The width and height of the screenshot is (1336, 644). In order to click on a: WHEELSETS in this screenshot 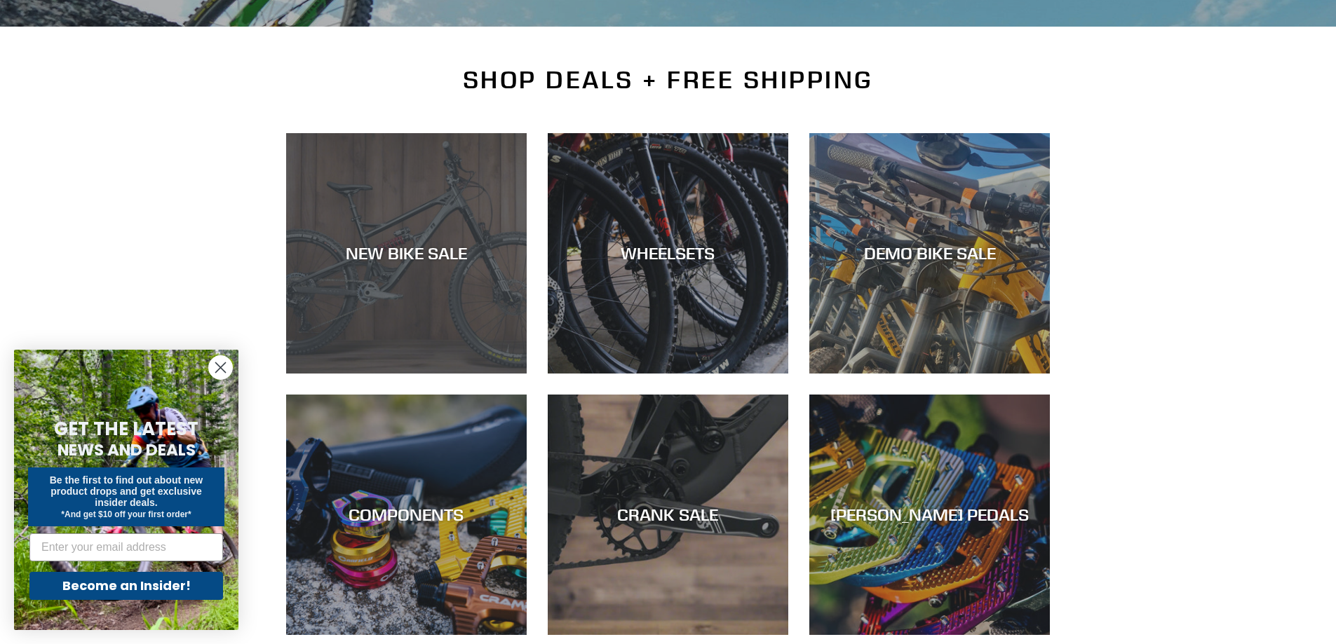, I will do `click(668, 253)`.